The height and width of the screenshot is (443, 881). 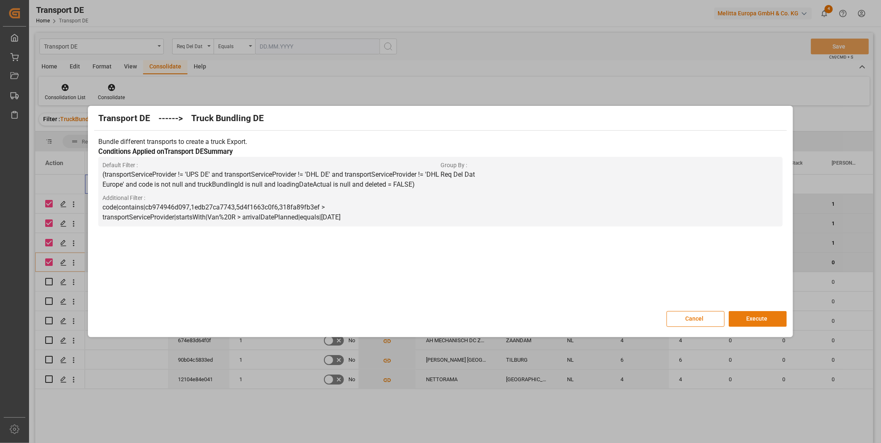 I want to click on p: (transportServiceProvider != 'UPS DE' and transportServiceProvider != 'DHL DE' and transportServi..., so click(x=271, y=180).